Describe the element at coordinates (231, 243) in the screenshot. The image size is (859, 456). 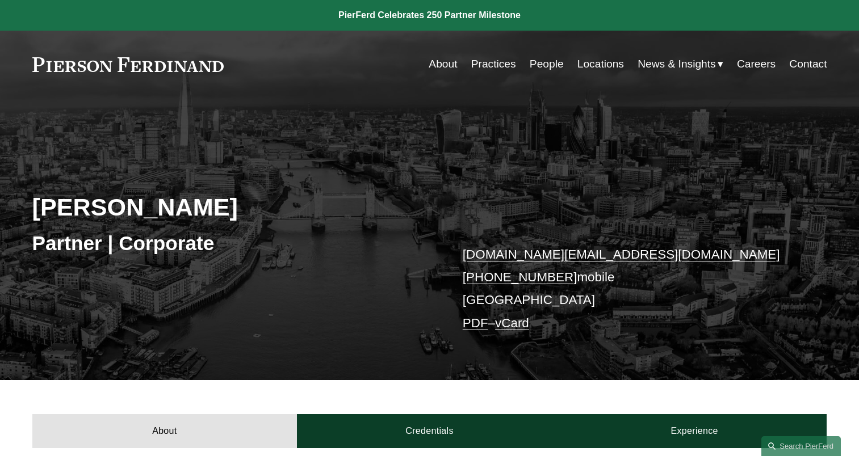
I see `h3: Partner | Corporate` at that location.